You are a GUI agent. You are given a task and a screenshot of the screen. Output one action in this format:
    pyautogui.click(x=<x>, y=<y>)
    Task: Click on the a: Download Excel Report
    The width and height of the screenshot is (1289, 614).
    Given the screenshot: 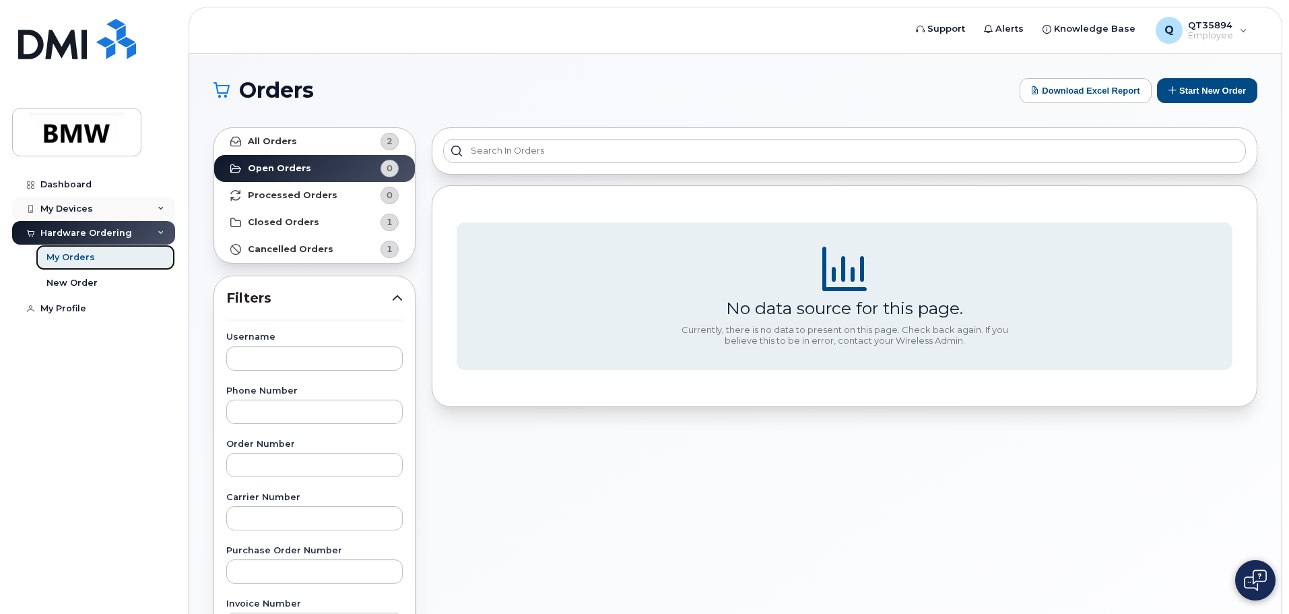 What is the action you would take?
    pyautogui.click(x=1086, y=90)
    